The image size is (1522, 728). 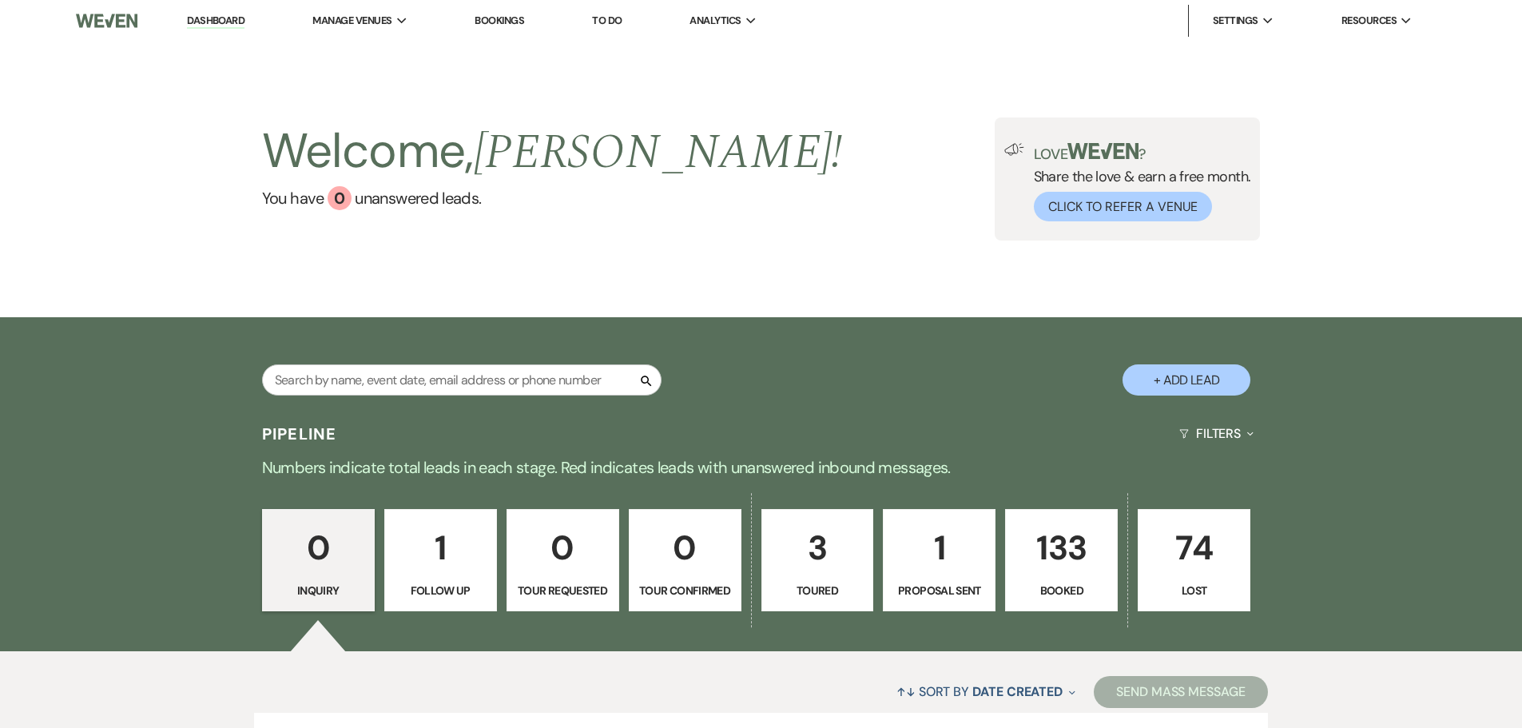 I want to click on p: Booked, so click(x=1061, y=590).